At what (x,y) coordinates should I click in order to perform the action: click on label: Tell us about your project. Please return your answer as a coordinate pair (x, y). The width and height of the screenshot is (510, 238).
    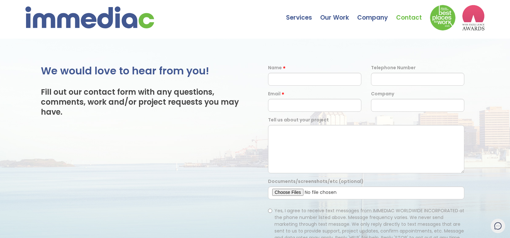
    Looking at the image, I should click on (299, 120).